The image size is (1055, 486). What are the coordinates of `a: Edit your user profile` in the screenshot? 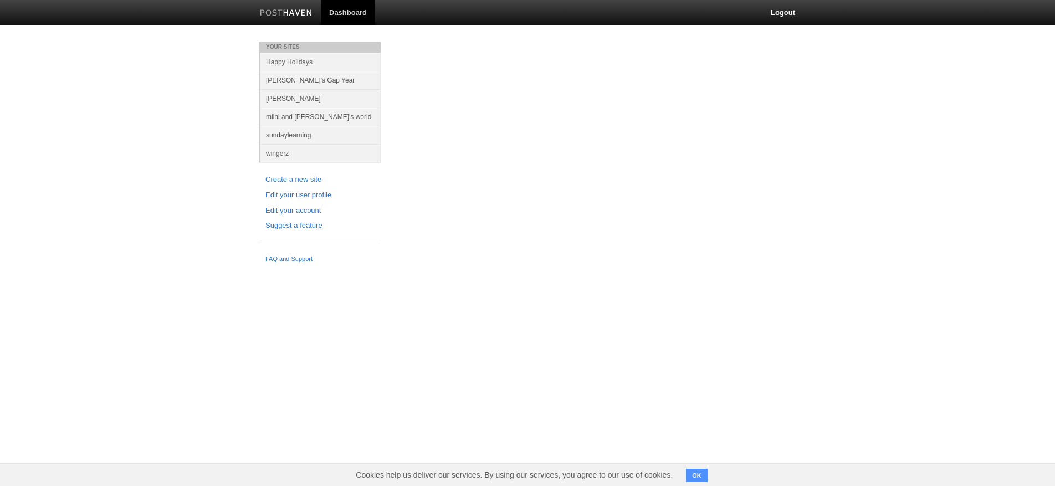 It's located at (320, 195).